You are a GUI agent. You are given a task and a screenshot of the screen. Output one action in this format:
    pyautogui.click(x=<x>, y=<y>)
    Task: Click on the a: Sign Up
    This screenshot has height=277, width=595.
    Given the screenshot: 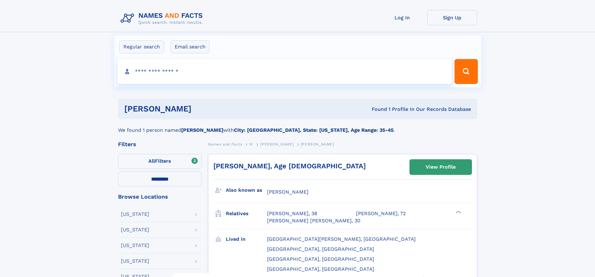 What is the action you would take?
    pyautogui.click(x=452, y=17)
    